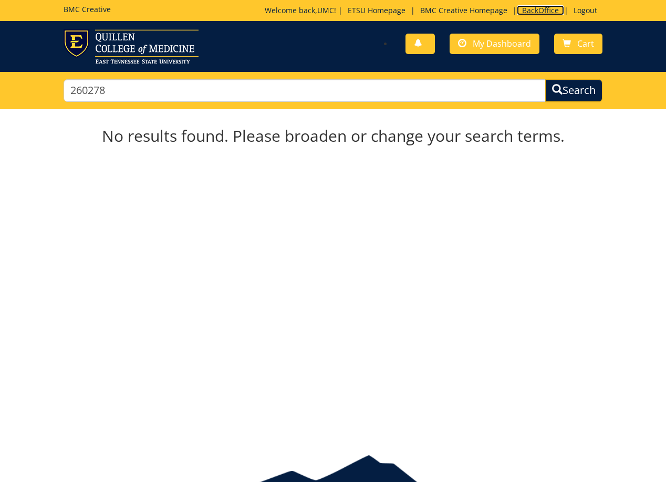 The width and height of the screenshot is (666, 482). What do you see at coordinates (585, 10) in the screenshot?
I see `a: Logout` at bounding box center [585, 10].